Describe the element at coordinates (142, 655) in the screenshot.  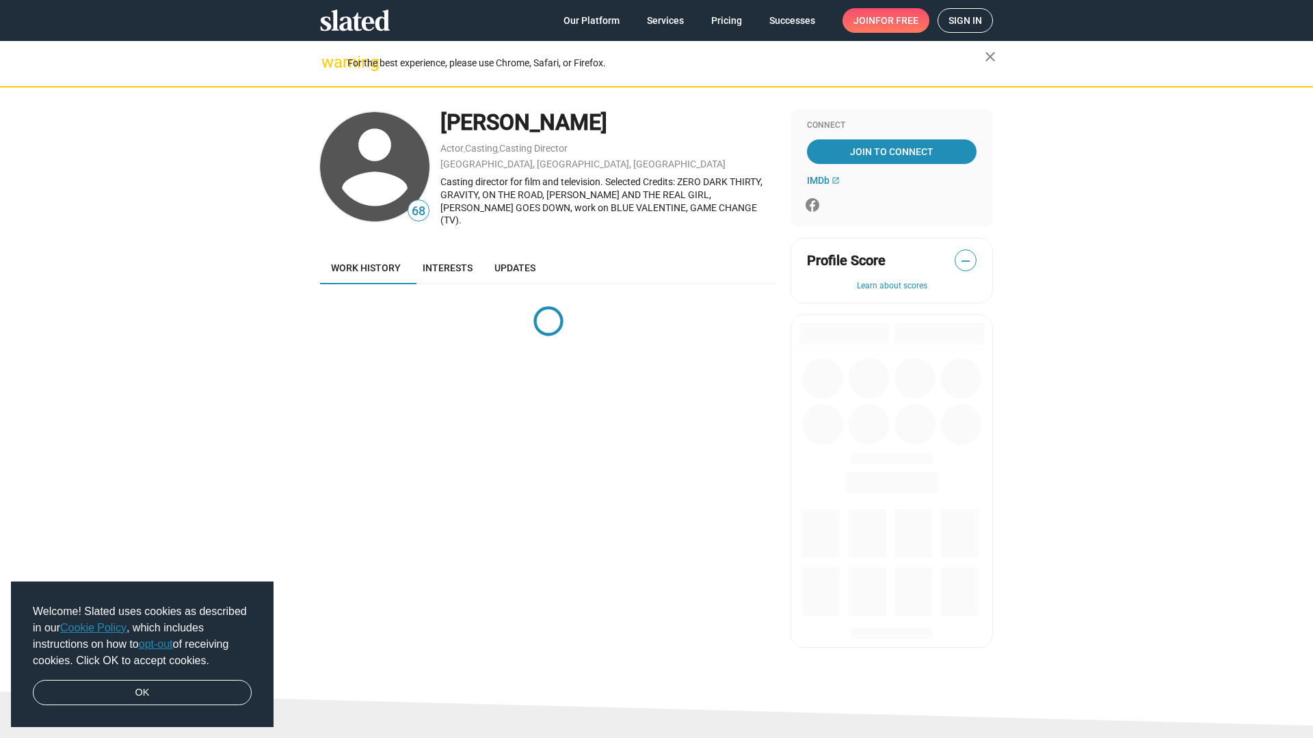
I see `div: cookieconsent` at that location.